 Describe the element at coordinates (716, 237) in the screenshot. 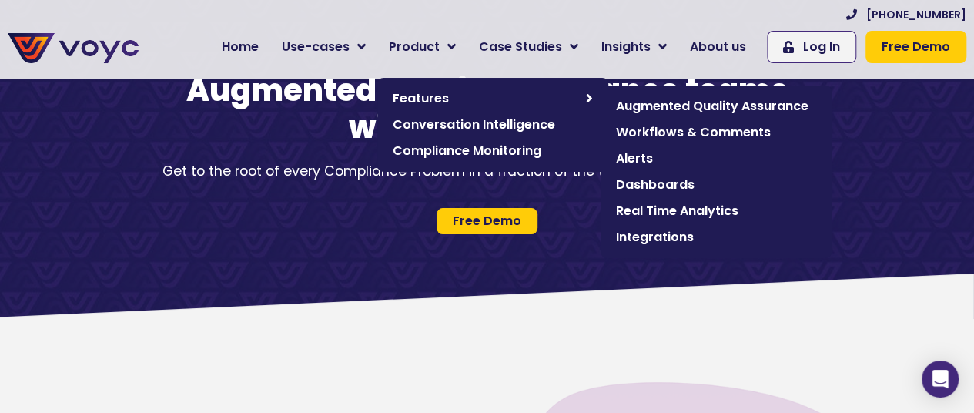

I see `a: Integrations` at that location.